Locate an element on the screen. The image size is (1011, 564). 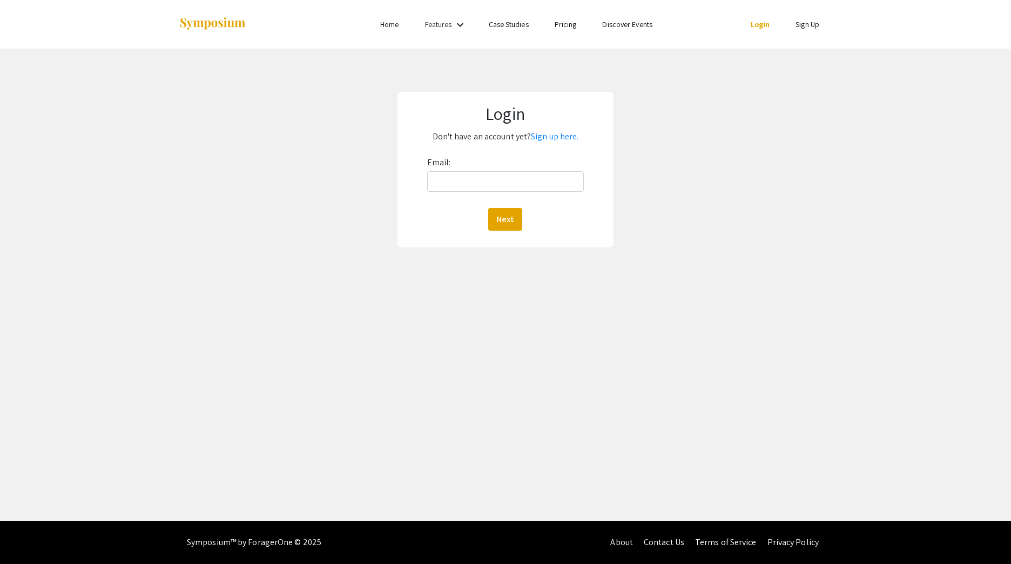
label: Email: is located at coordinates (439, 163).